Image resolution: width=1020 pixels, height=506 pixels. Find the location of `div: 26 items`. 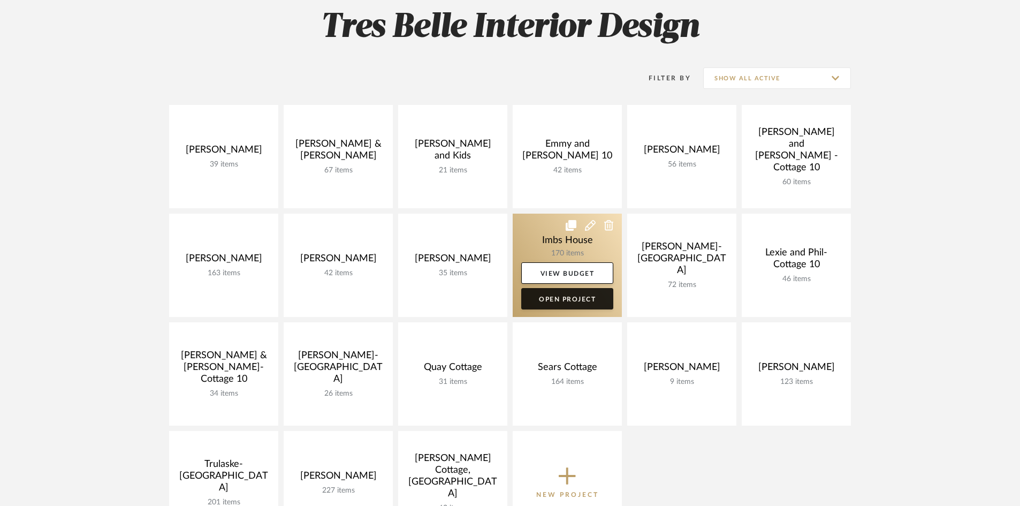

div: 26 items is located at coordinates (338, 393).